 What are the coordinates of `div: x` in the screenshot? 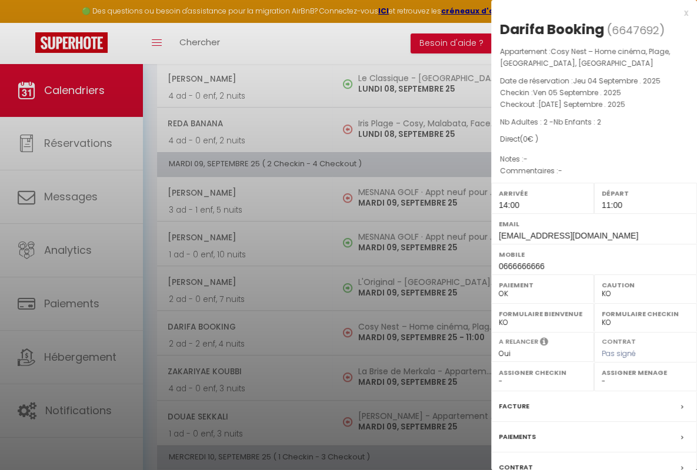 It's located at (589, 13).